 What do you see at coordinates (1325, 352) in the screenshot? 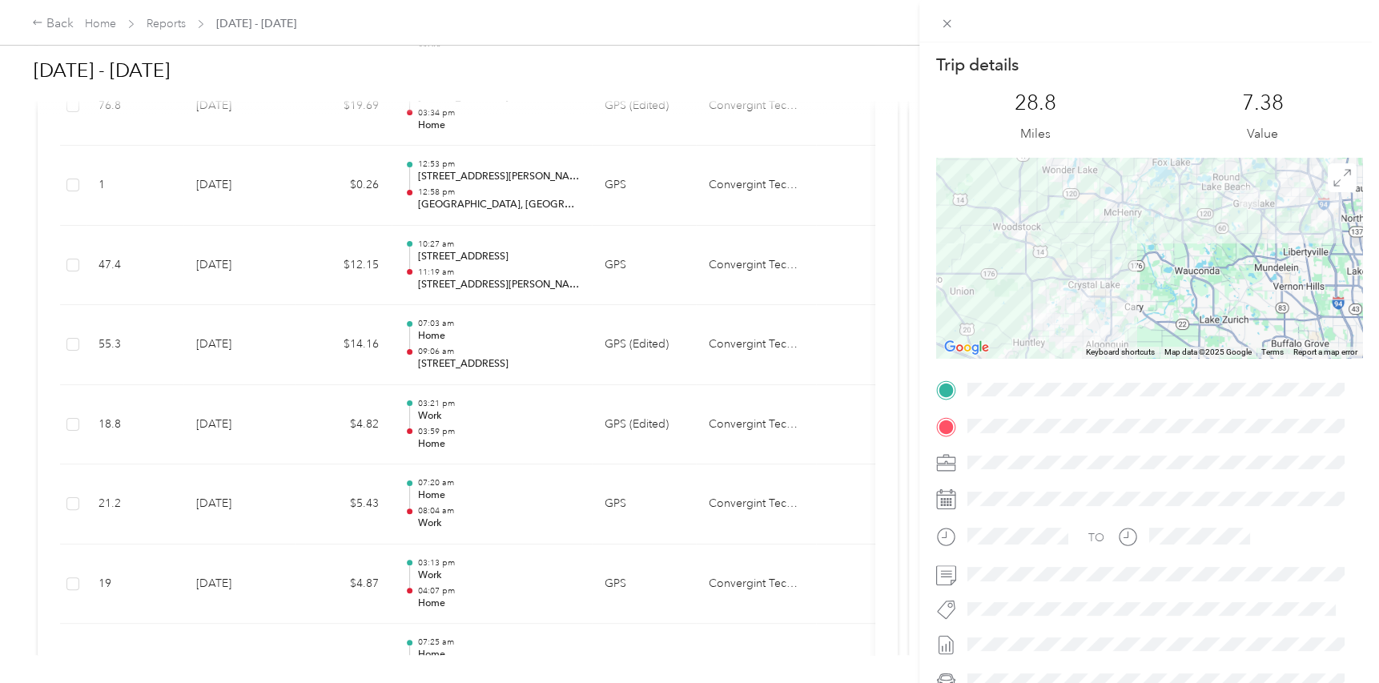
I see `a: Report a map error` at bounding box center [1325, 352].